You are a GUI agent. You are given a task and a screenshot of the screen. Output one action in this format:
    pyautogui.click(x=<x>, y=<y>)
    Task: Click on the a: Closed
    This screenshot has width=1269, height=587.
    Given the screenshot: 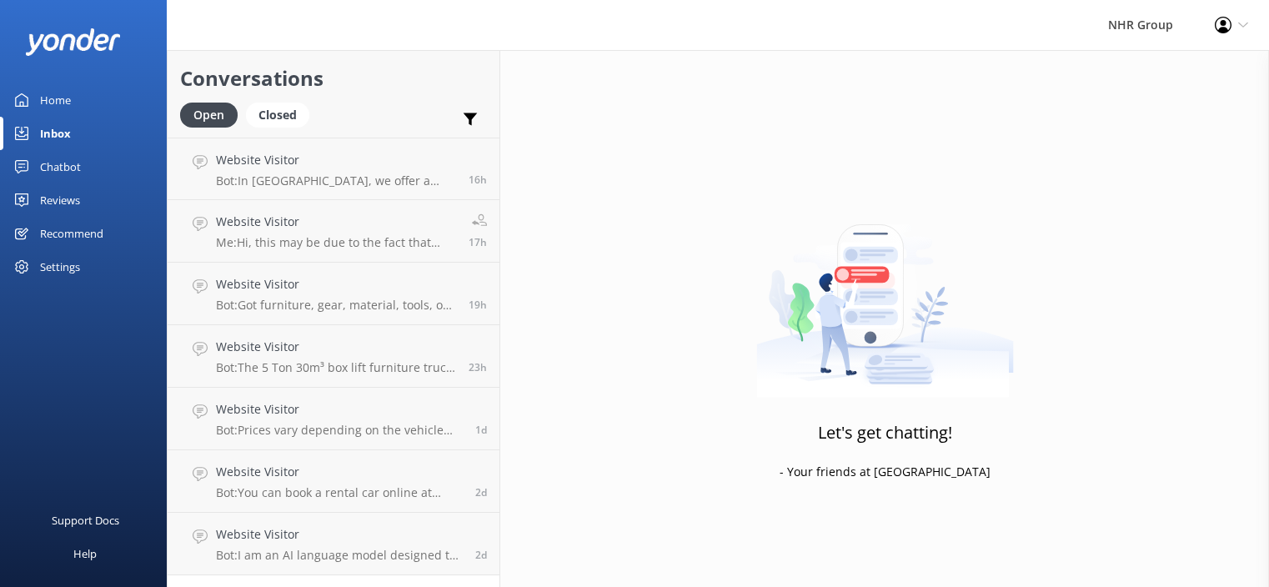 What is the action you would take?
    pyautogui.click(x=282, y=114)
    